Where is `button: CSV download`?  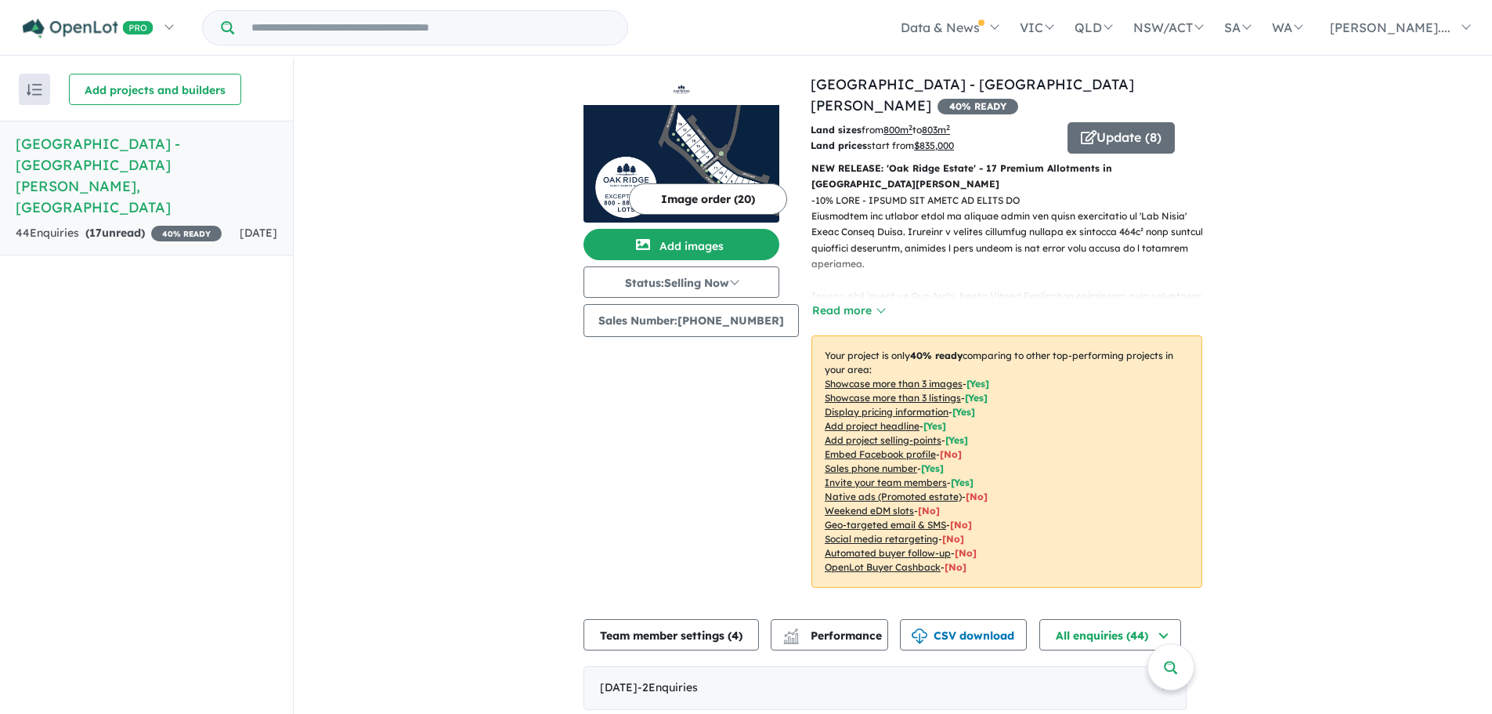 button: CSV download is located at coordinates (964, 635).